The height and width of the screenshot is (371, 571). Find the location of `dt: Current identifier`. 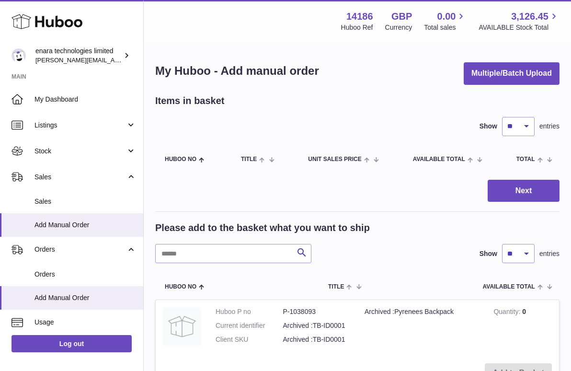

dt: Current identifier is located at coordinates (249, 325).